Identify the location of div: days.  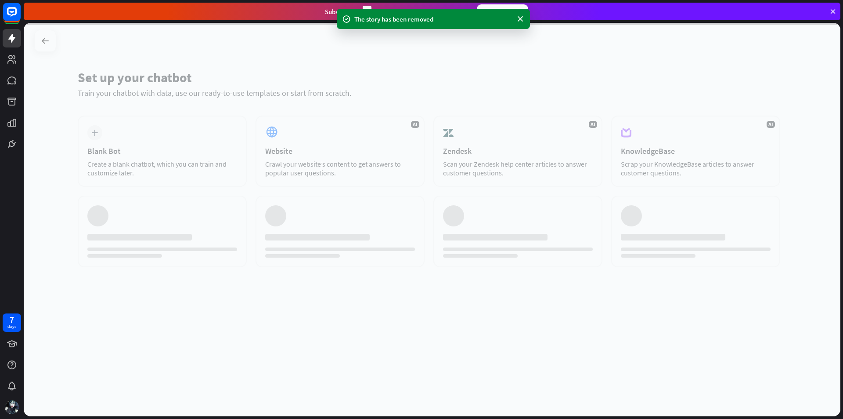
(12, 326).